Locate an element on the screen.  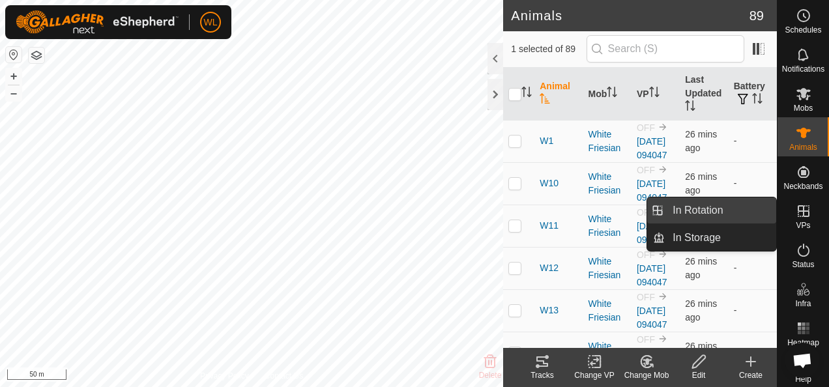
h2: Animals is located at coordinates (630, 16).